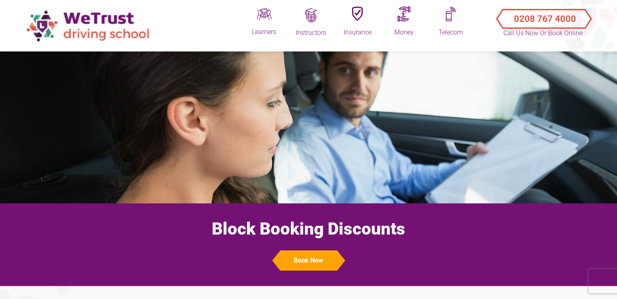 The width and height of the screenshot is (617, 299). Describe the element at coordinates (309, 261) in the screenshot. I see `button: Book Now` at that location.